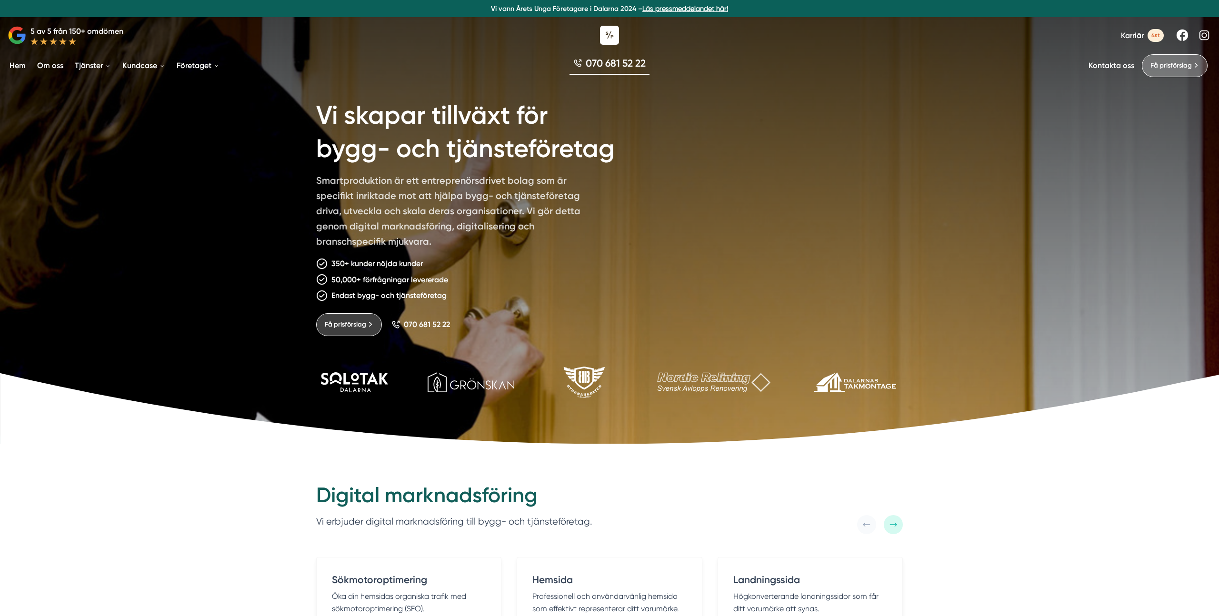  Describe the element at coordinates (685, 9) in the screenshot. I see `a: Läs pressmeddelandet här!` at that location.